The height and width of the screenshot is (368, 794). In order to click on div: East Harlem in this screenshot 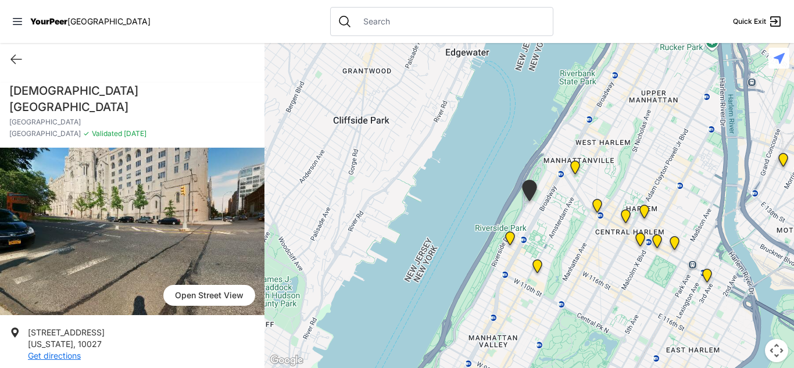, I will do `click(674, 245)`.